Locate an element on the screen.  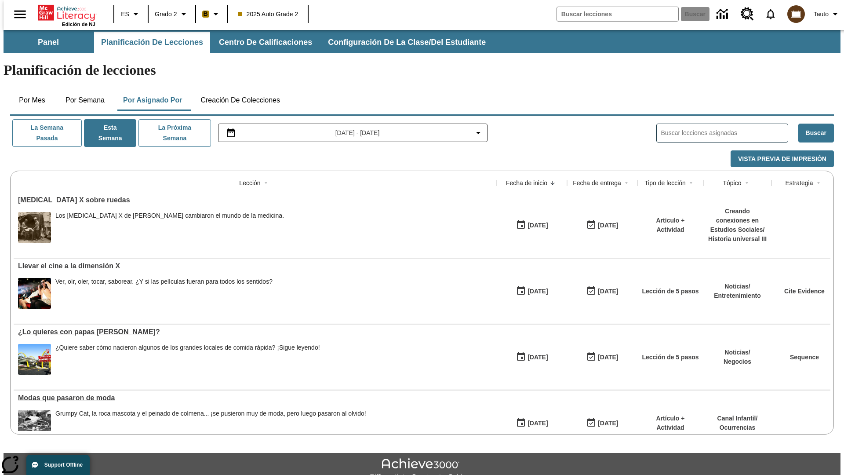
span: B is located at coordinates (206, 14).